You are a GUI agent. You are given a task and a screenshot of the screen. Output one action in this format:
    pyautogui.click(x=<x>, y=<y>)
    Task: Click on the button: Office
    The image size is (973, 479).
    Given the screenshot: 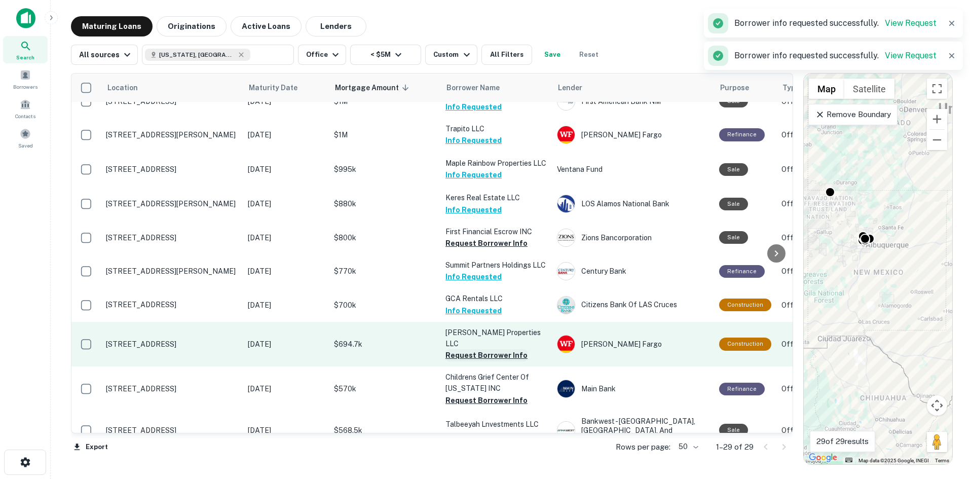 What is the action you would take?
    pyautogui.click(x=322, y=55)
    